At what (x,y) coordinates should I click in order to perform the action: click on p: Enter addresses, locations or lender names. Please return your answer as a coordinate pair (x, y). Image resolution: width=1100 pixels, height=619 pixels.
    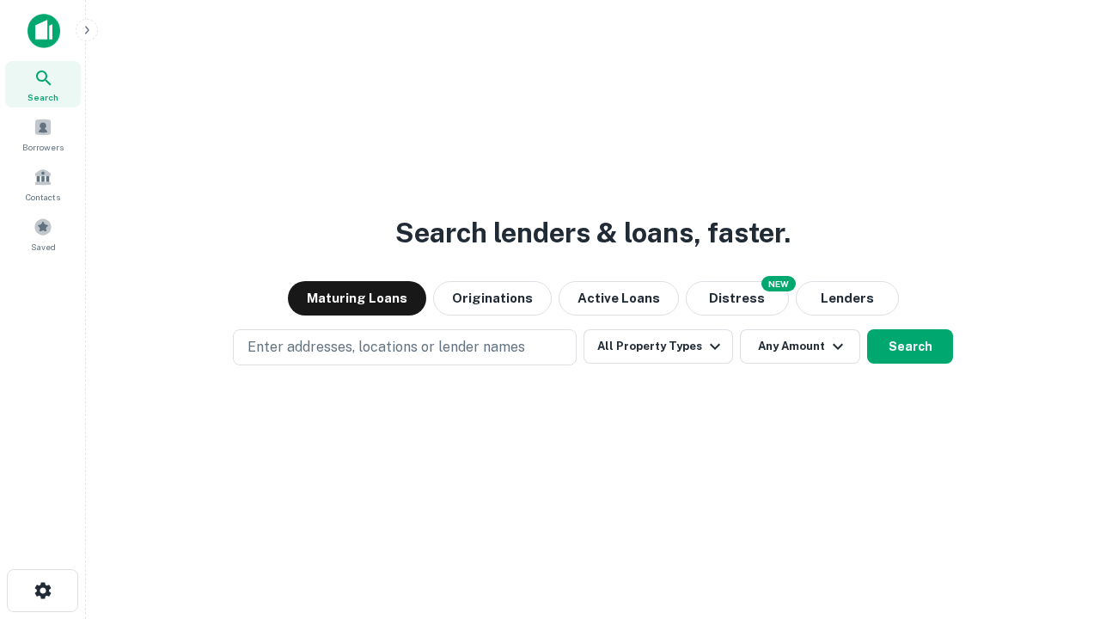
    Looking at the image, I should click on (386, 347).